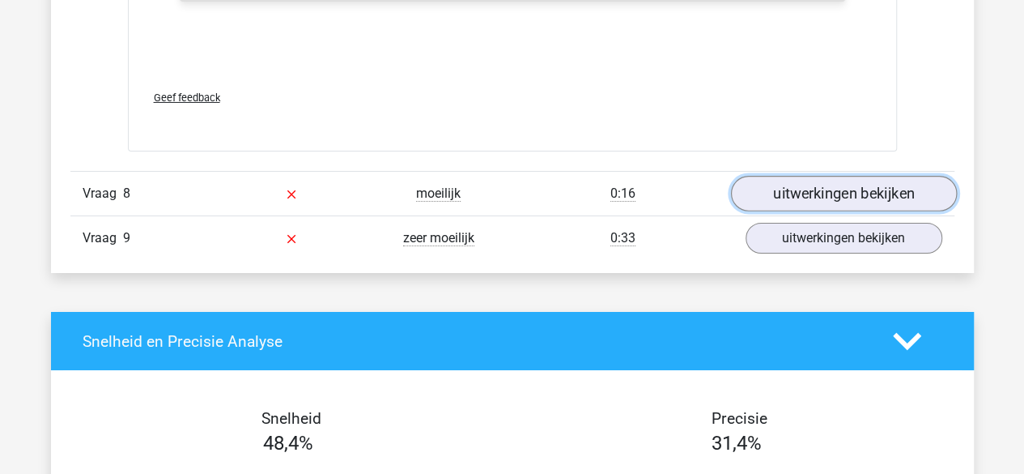 This screenshot has width=1024, height=474. I want to click on h4: Snelheid en Precisie Analyse, so click(475, 341).